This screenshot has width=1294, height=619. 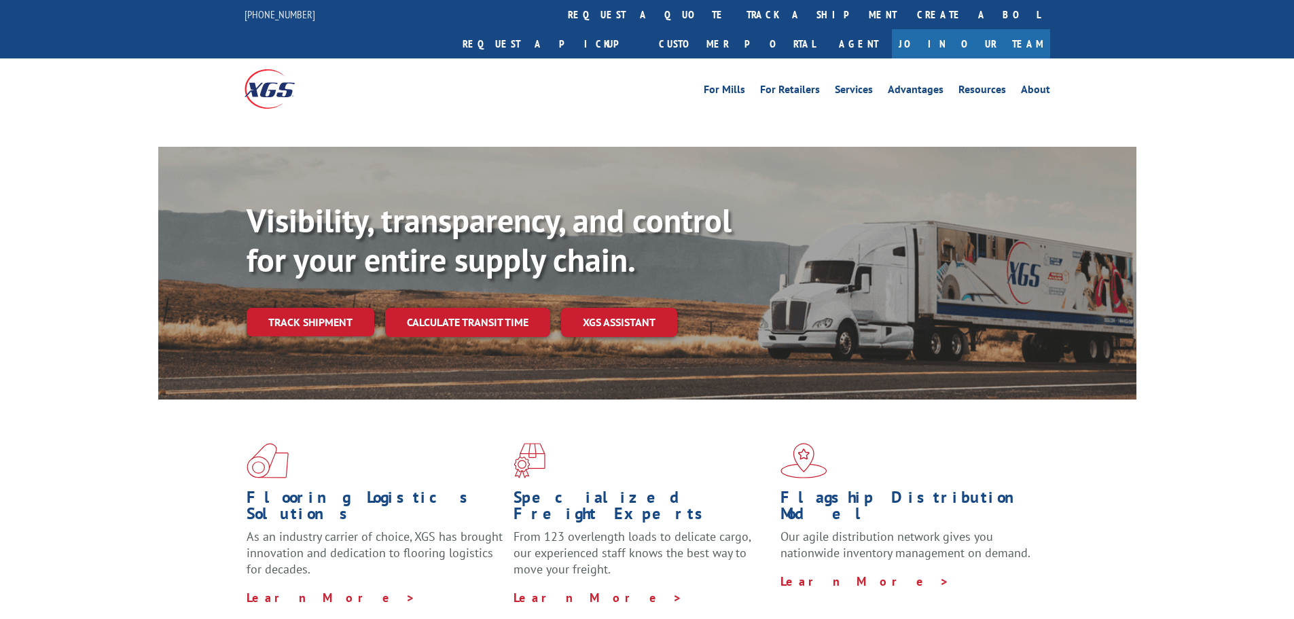 What do you see at coordinates (489, 240) in the screenshot?
I see `b: Visibility, transparency, and control for your entire supply chain.` at bounding box center [489, 240].